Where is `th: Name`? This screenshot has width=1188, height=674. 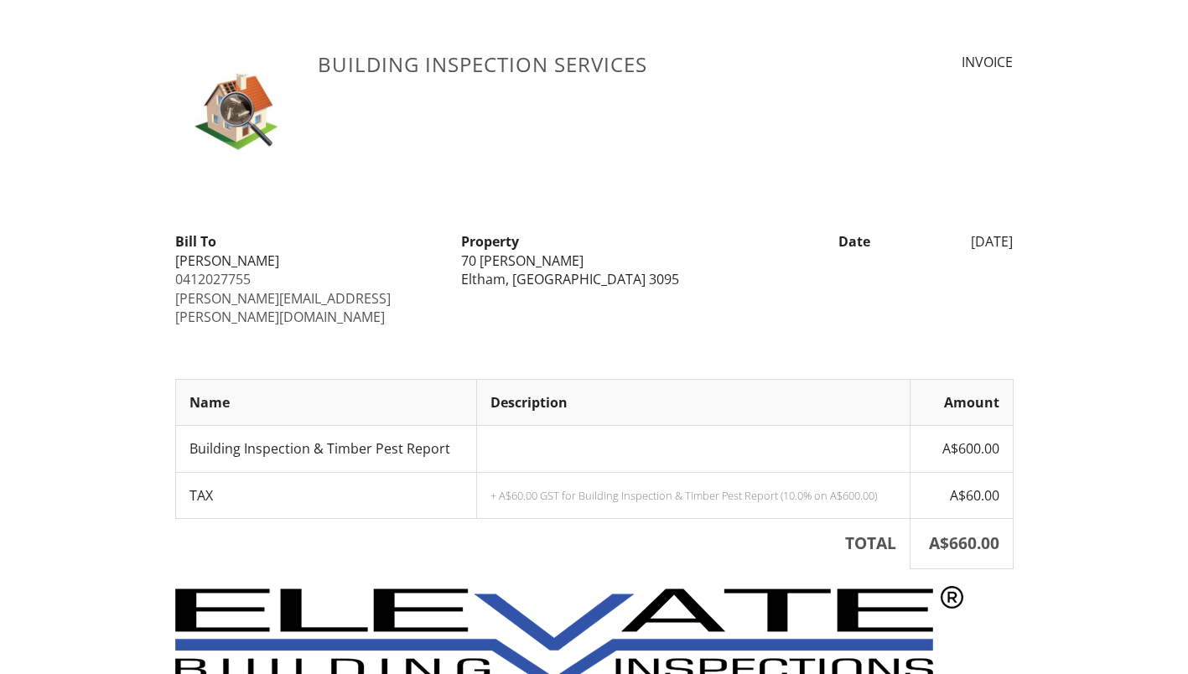 th: Name is located at coordinates (326, 402).